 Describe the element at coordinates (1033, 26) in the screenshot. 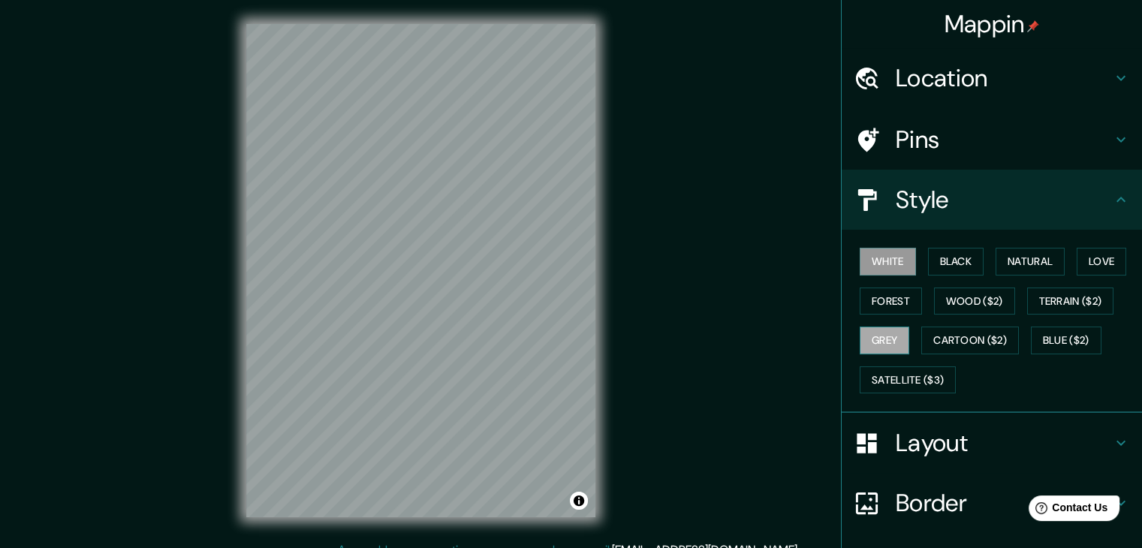

I see `img: pin-icon.png` at that location.